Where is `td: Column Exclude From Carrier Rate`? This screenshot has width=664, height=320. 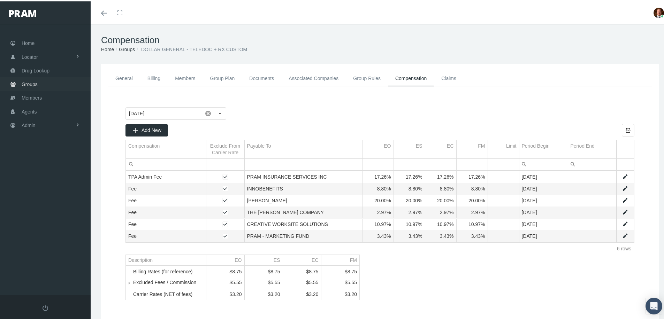 td: Column Exclude From Carrier Rate is located at coordinates (225, 148).